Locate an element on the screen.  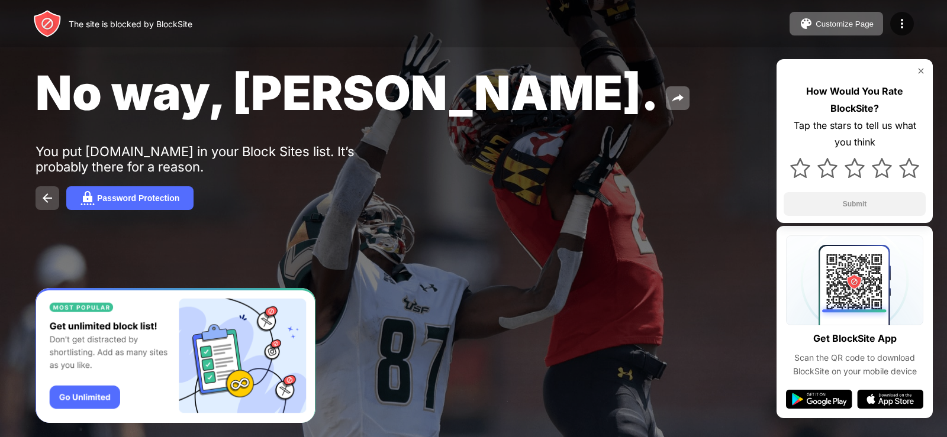
img: menu-icon.svg is located at coordinates (902, 24).